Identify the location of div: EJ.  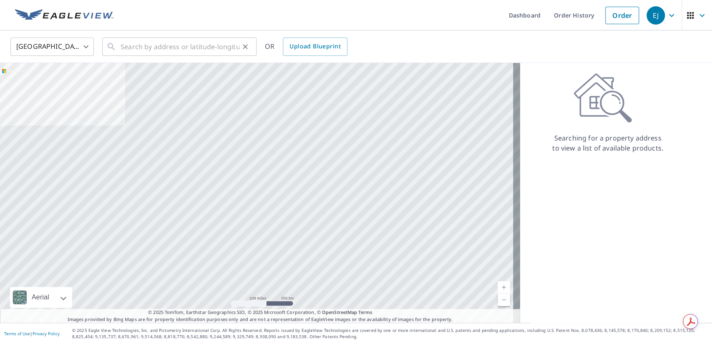
(656, 15).